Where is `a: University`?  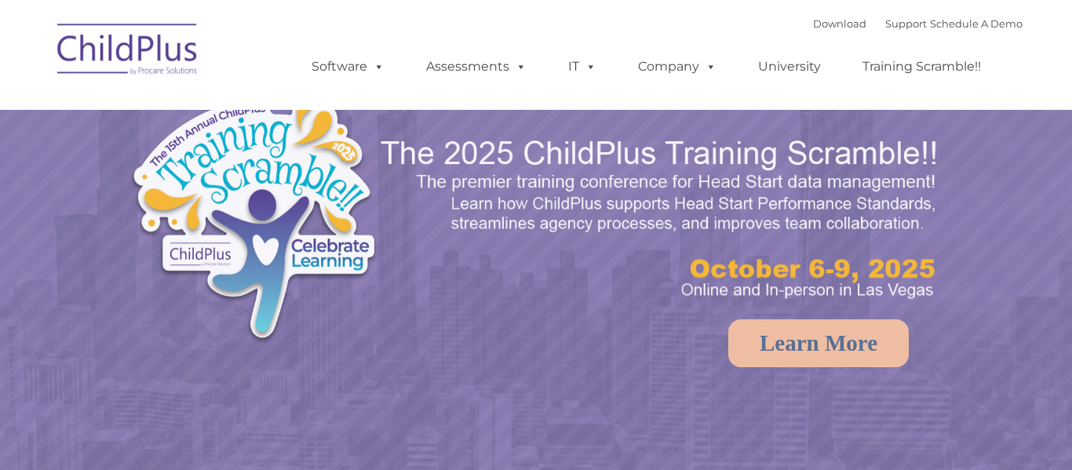
a: University is located at coordinates (790, 67).